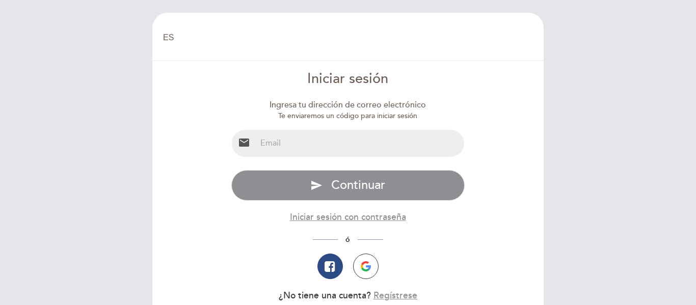 The height and width of the screenshot is (305, 696). Describe the element at coordinates (366, 266) in the screenshot. I see `img: icon-google.png` at that location.